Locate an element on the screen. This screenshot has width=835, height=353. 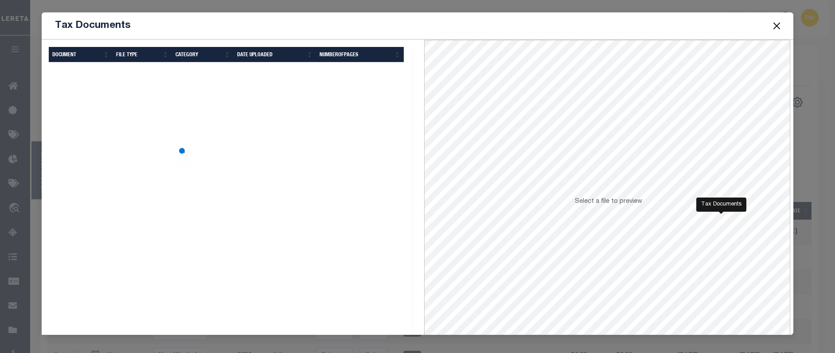
span: Select a file to preview is located at coordinates (608, 202).